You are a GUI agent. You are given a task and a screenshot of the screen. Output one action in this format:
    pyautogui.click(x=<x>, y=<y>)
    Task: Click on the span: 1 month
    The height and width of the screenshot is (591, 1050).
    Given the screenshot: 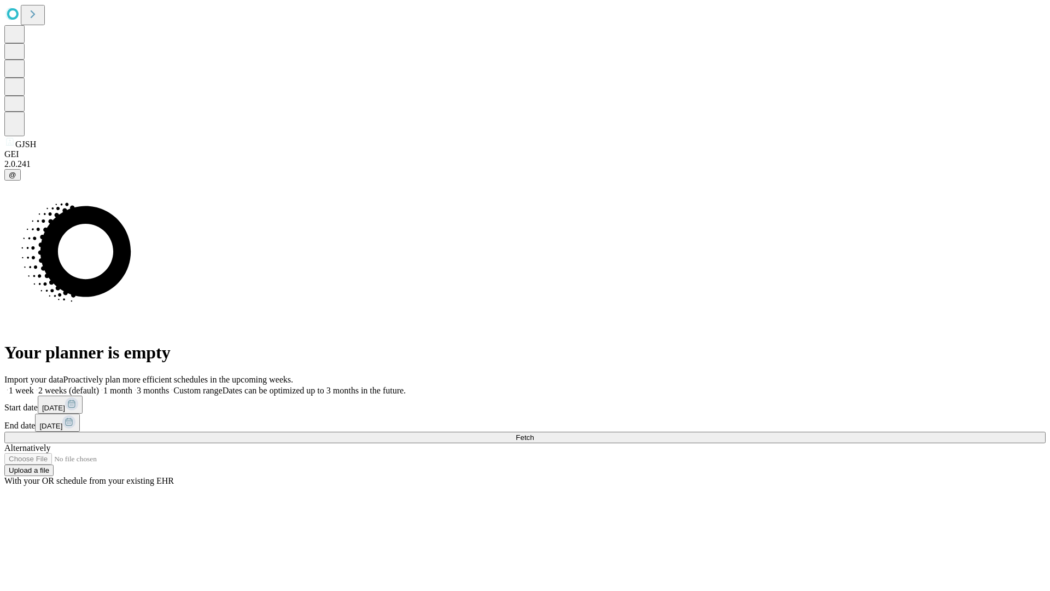 What is the action you would take?
    pyautogui.click(x=118, y=390)
    